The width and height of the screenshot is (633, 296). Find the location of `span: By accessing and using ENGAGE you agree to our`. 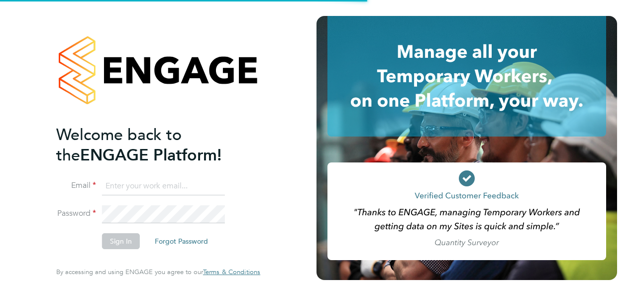

span: By accessing and using ENGAGE you agree to our is located at coordinates (158, 271).